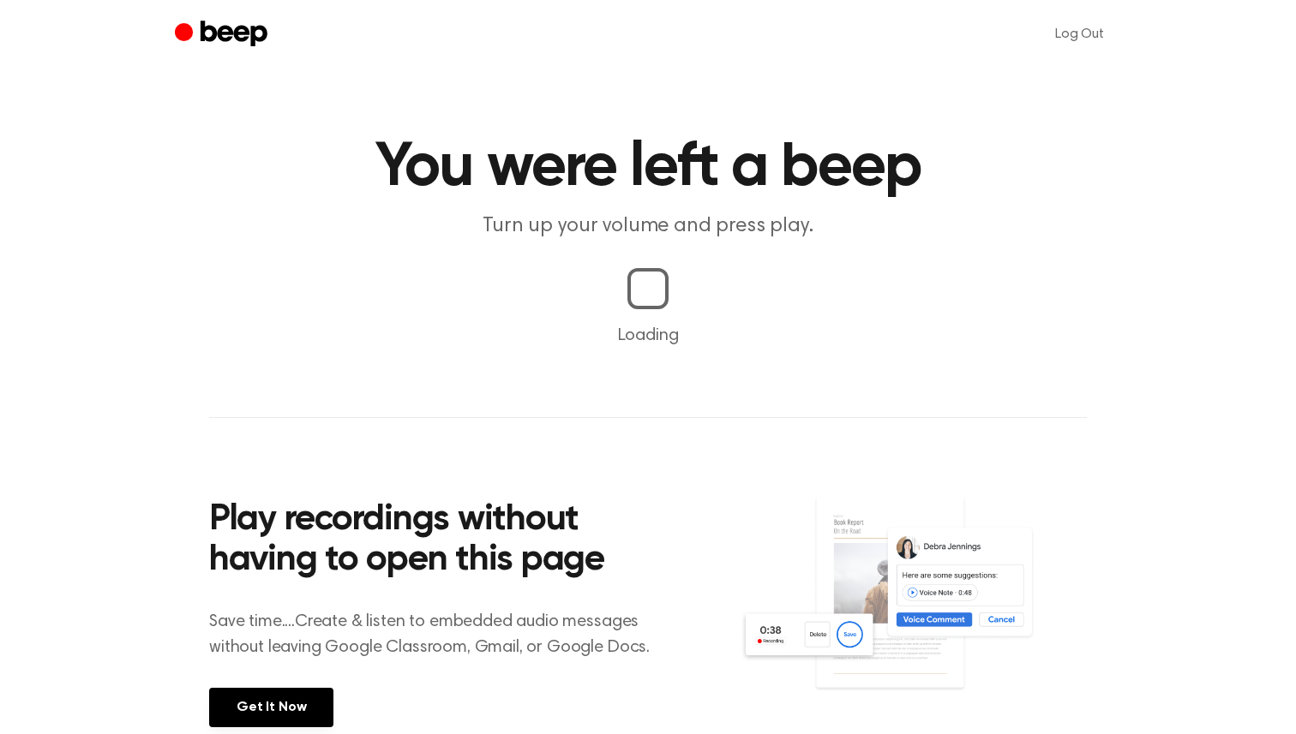 The width and height of the screenshot is (1296, 734). What do you see at coordinates (271, 708) in the screenshot?
I see `a: Get It Now` at bounding box center [271, 708].